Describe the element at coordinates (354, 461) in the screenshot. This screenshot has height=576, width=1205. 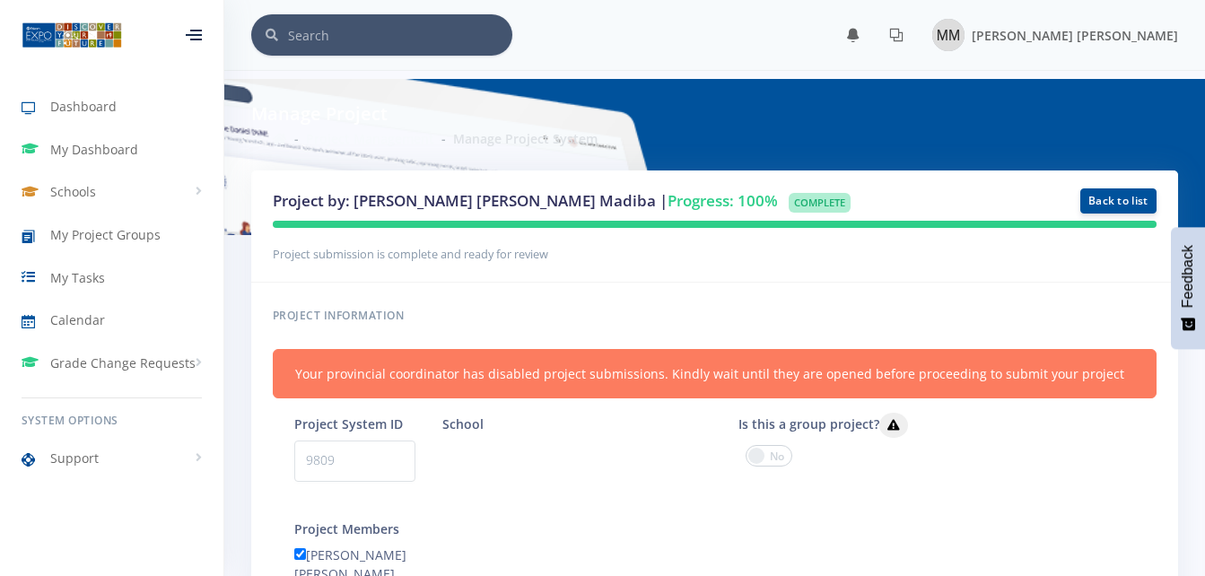
I see `p: 9809` at that location.